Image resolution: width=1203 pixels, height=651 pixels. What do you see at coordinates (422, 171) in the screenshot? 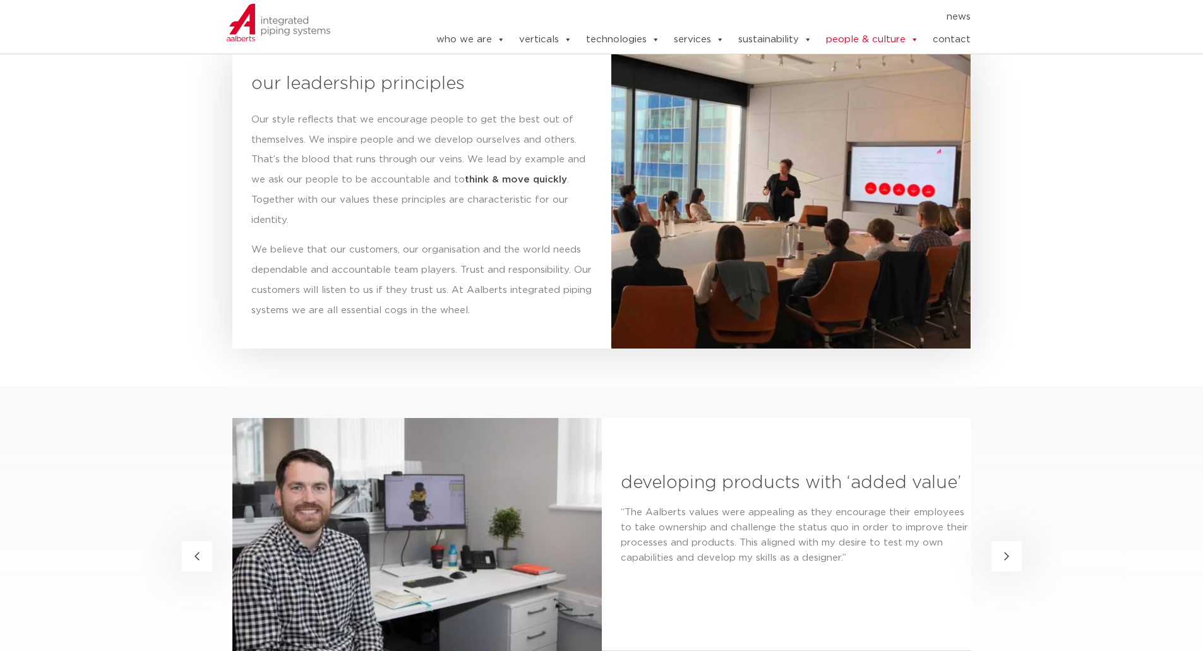
I see `p: Our style reflects that we encourage people to get the best out of themselves. We inspire people ...` at bounding box center [422, 171].